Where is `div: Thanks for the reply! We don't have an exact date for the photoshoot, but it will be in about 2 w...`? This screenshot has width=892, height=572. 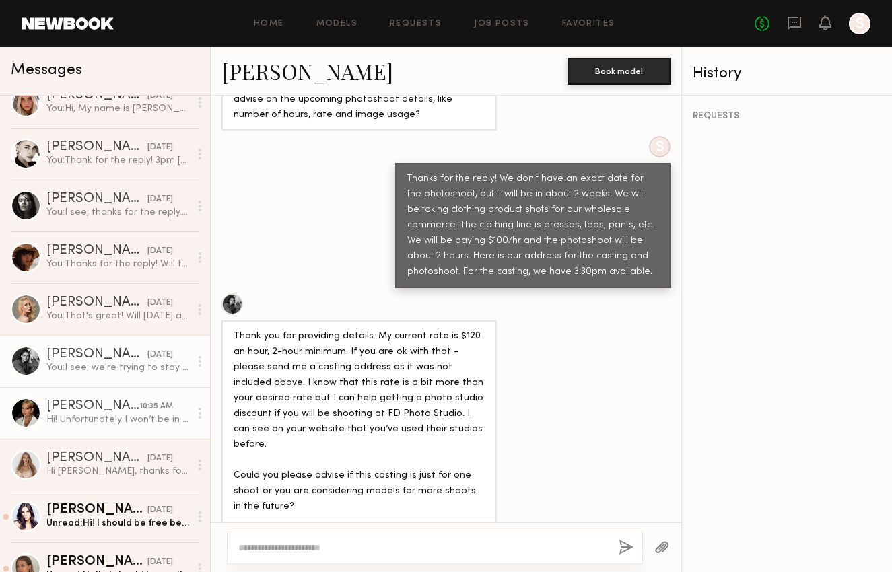 div: Thanks for the reply! We don't have an exact date for the photoshoot, but it will be in about 2 w... is located at coordinates (532, 225).